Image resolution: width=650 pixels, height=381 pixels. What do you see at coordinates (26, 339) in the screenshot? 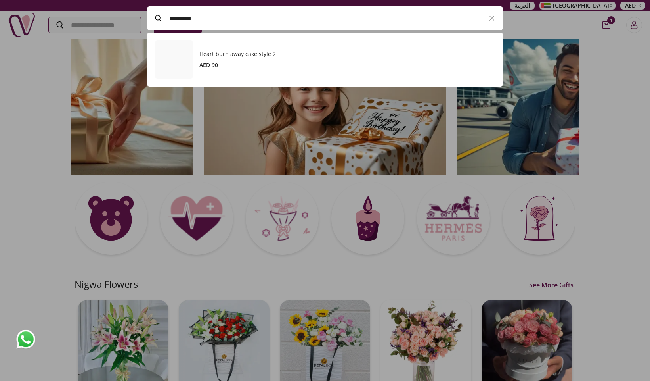
I see `img: whatsapp` at bounding box center [26, 339].